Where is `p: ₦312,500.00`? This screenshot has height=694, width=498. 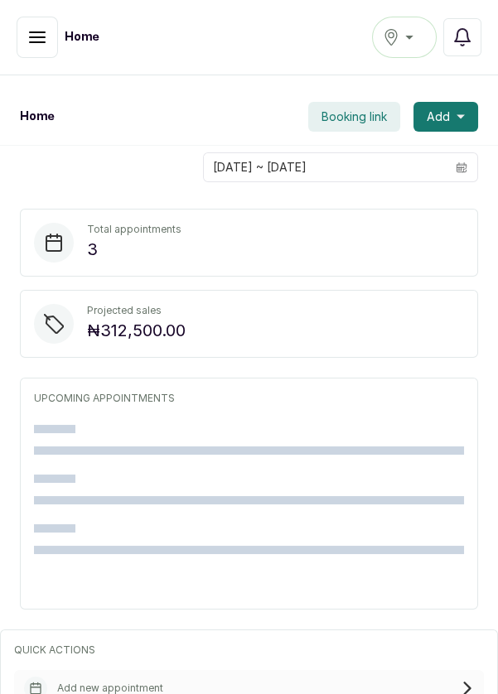
p: ₦312,500.00 is located at coordinates (136, 331).